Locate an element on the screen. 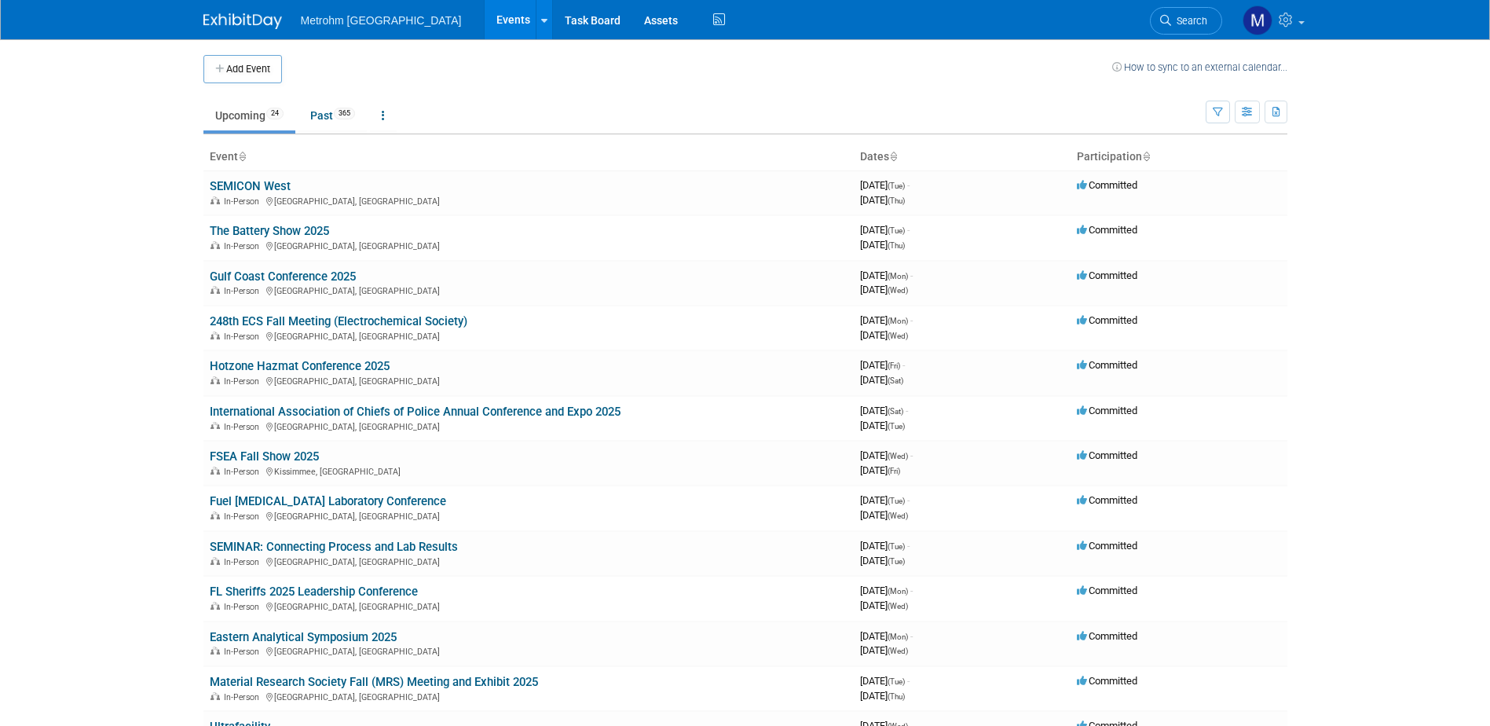  a: Hotzone Hazmat Conference 2025 is located at coordinates (299, 366).